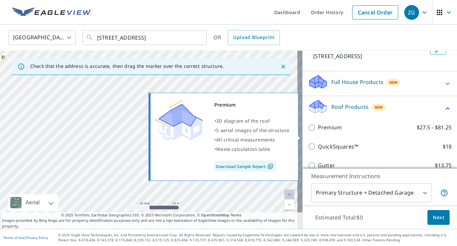  What do you see at coordinates (243, 149) in the screenshot?
I see `span: Waste calculation table` at bounding box center [243, 149].